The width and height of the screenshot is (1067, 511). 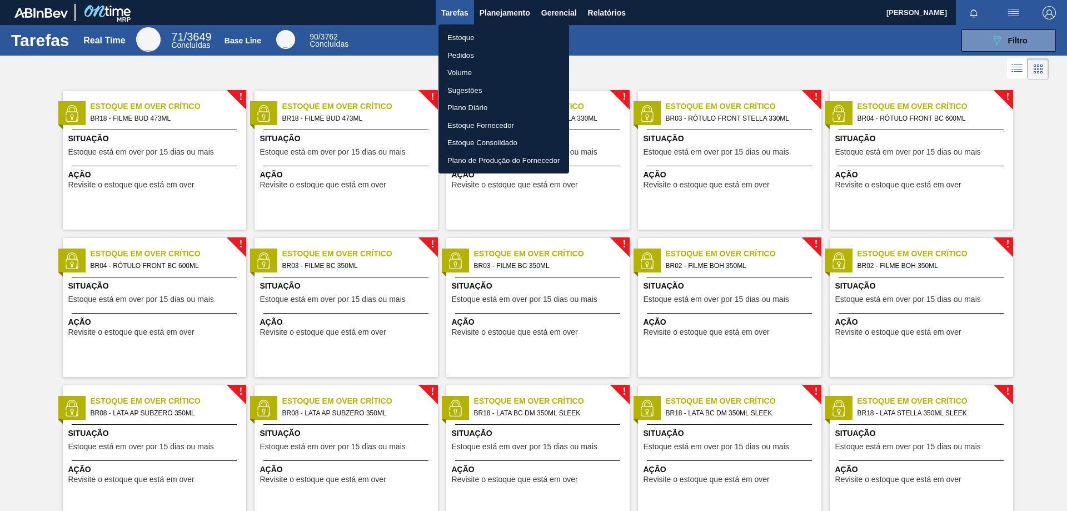 I want to click on li: Sugestões, so click(x=504, y=91).